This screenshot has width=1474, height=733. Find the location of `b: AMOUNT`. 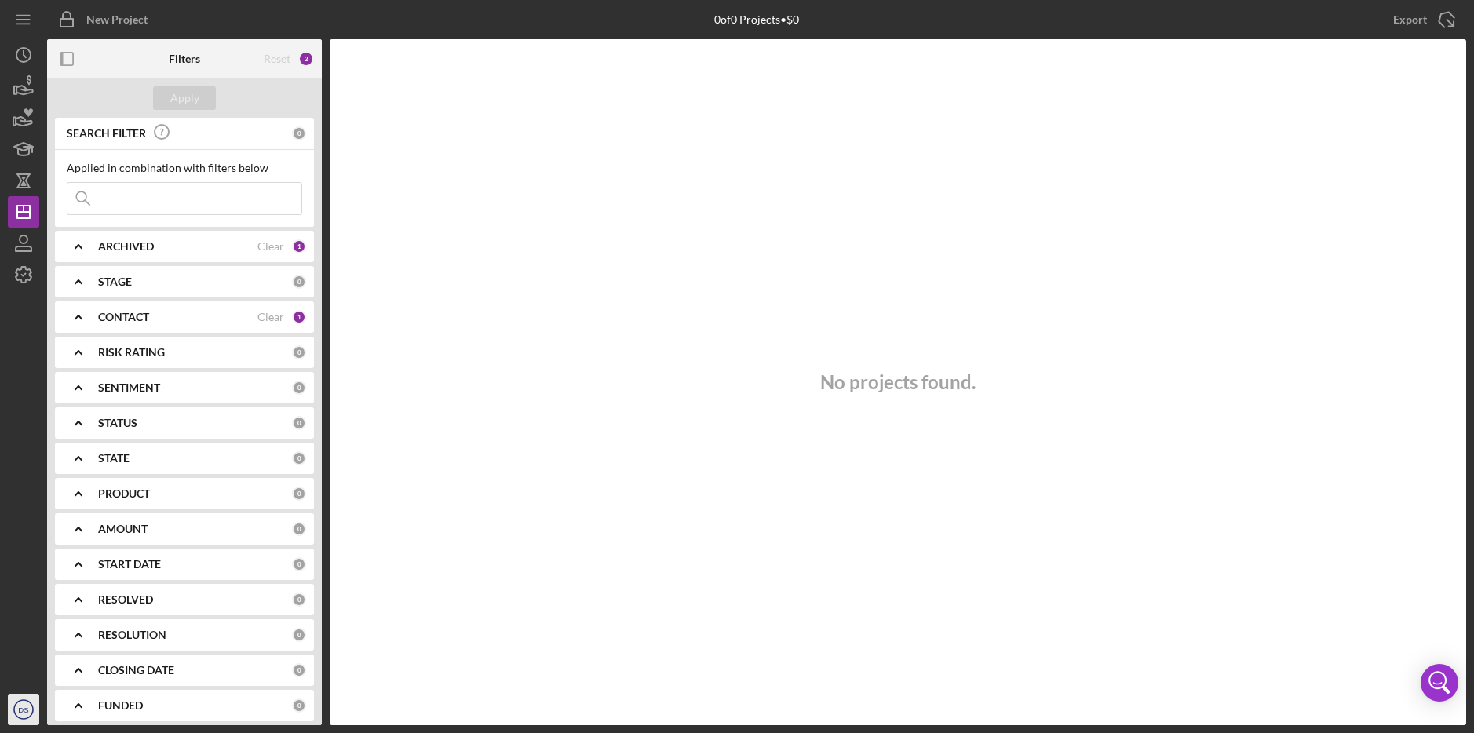

b: AMOUNT is located at coordinates (122, 529).